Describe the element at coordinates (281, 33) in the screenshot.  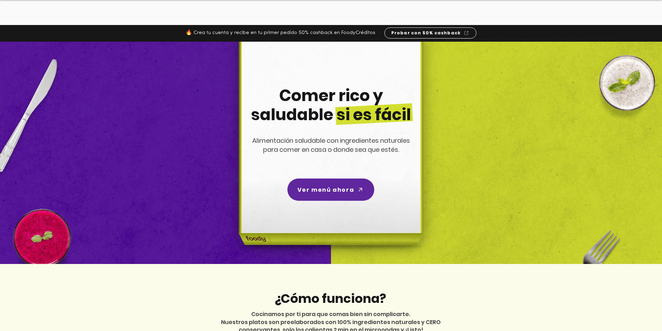
I see `span: 🔥 Crea tu cuenta y recibe en tu primer pedido 50% cashback en FoodyCréditos` at that location.